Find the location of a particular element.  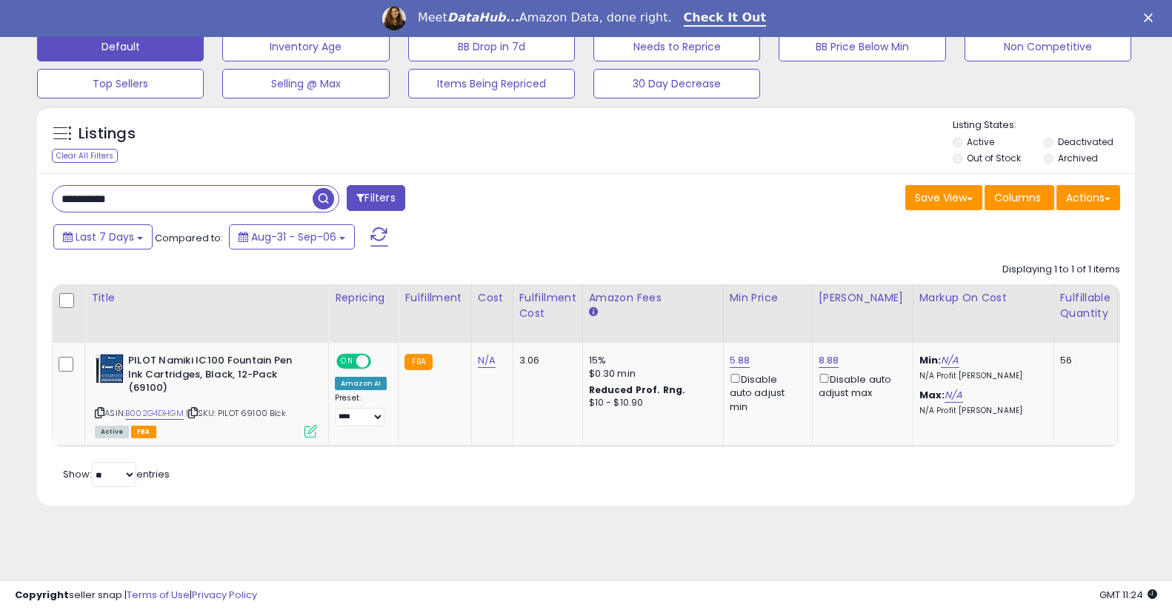

div: Amazon Fees is located at coordinates (653, 298).